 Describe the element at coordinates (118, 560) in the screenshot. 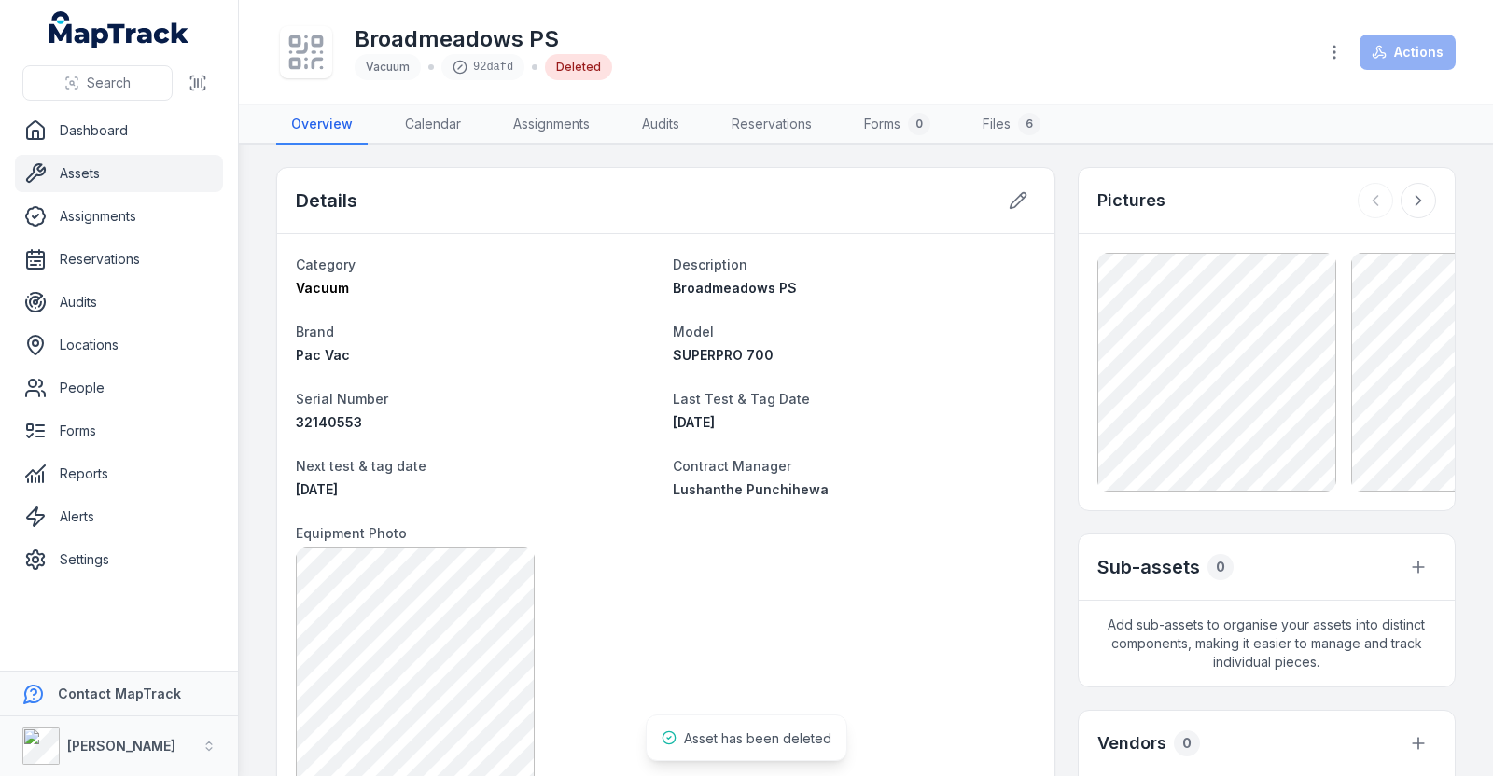

I see `a: Settings` at that location.